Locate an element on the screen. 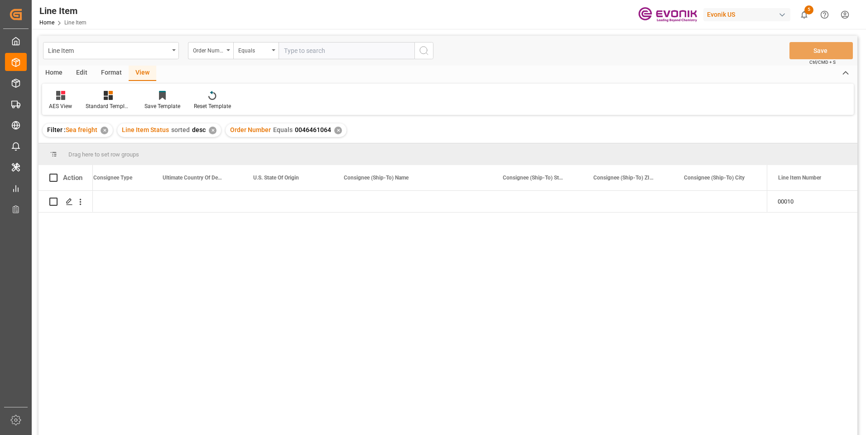 The image size is (866, 435). div: Equals is located at coordinates (254, 49).